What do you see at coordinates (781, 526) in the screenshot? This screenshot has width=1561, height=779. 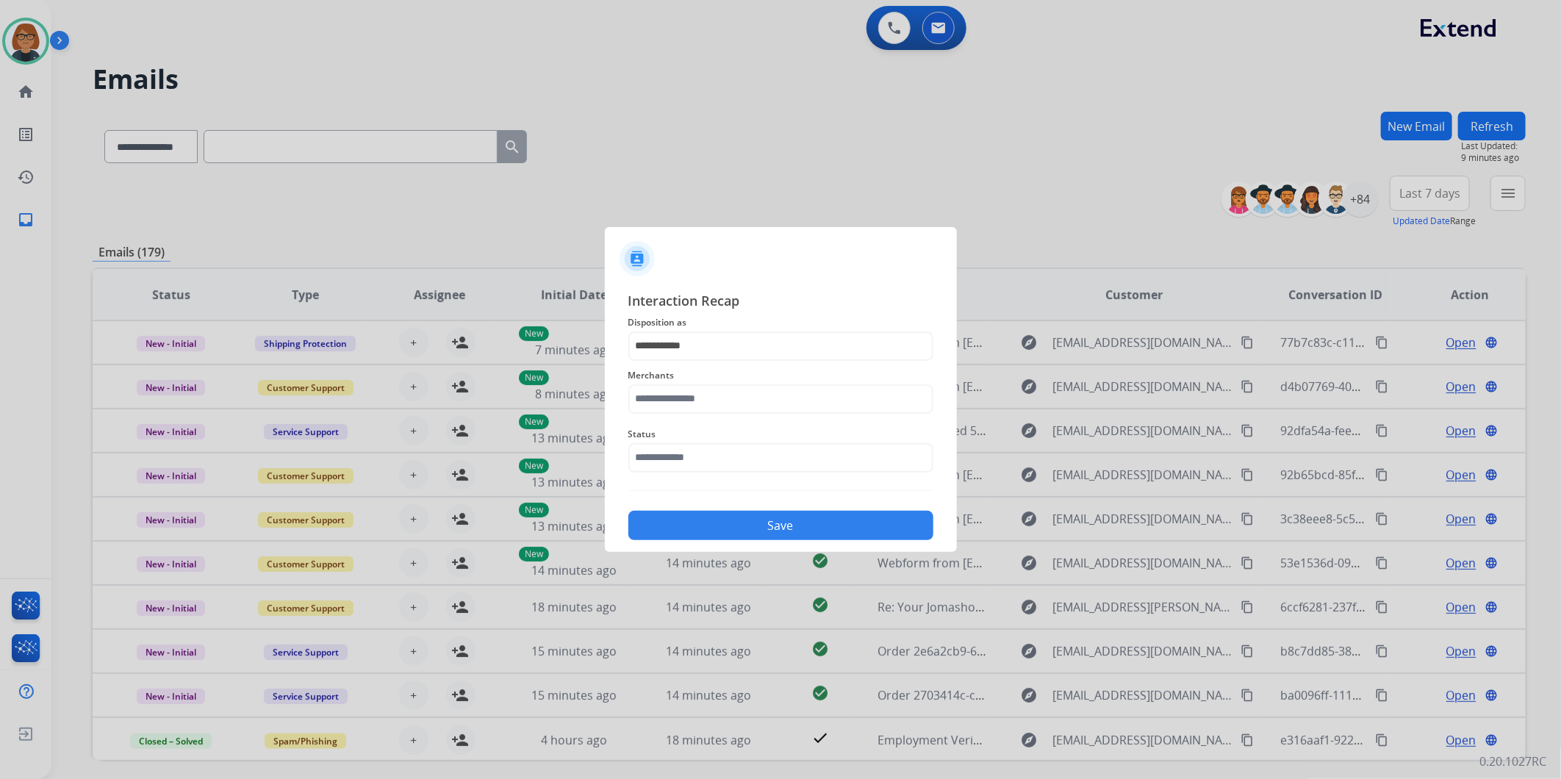 I see `button: Save` at bounding box center [781, 526].